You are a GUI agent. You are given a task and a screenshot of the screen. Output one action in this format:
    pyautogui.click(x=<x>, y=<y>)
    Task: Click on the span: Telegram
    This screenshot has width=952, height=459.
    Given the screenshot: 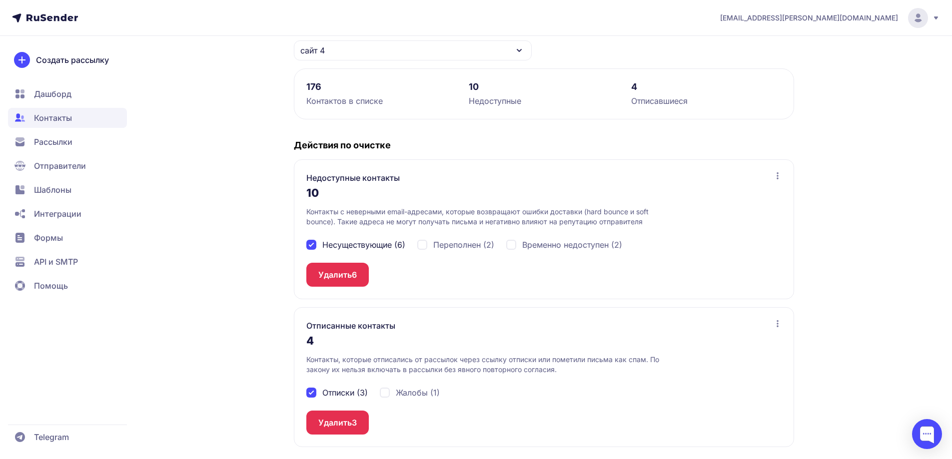 What is the action you would take?
    pyautogui.click(x=51, y=437)
    